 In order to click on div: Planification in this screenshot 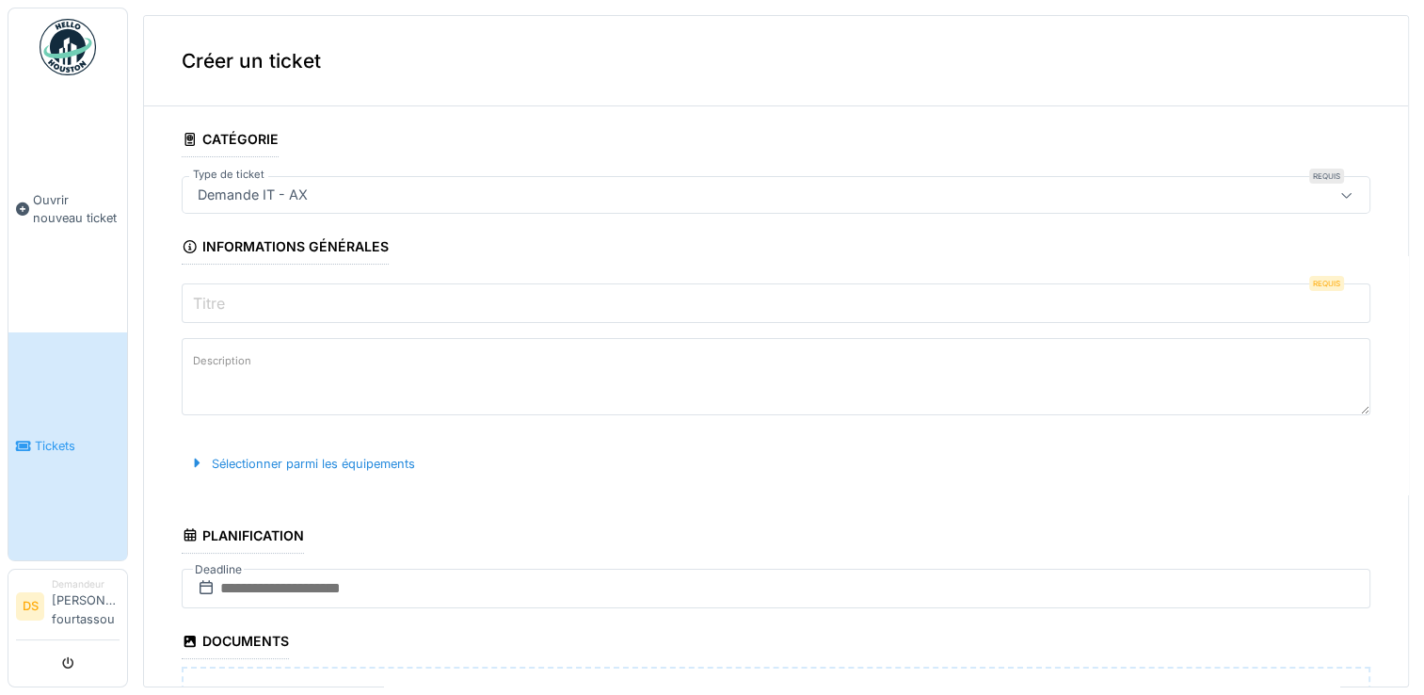, I will do `click(243, 538)`.